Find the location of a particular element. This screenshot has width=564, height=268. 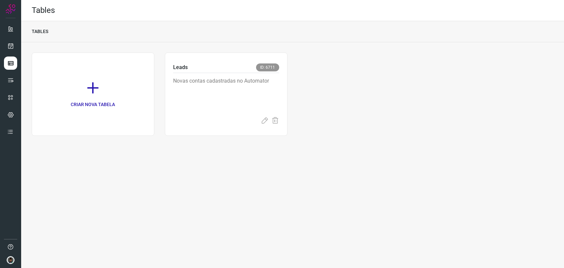

p: Novas contas cadastradas no Automator is located at coordinates (223, 94).